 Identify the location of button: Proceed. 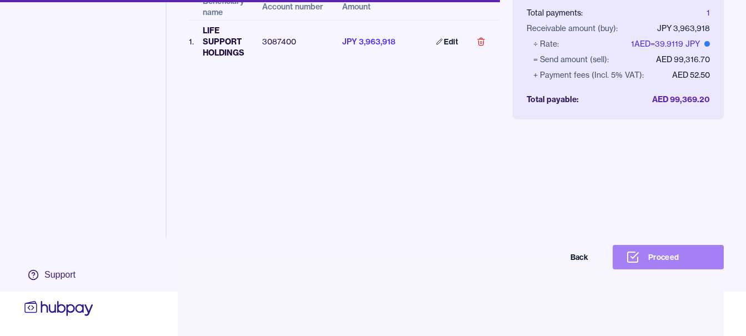
(668, 257).